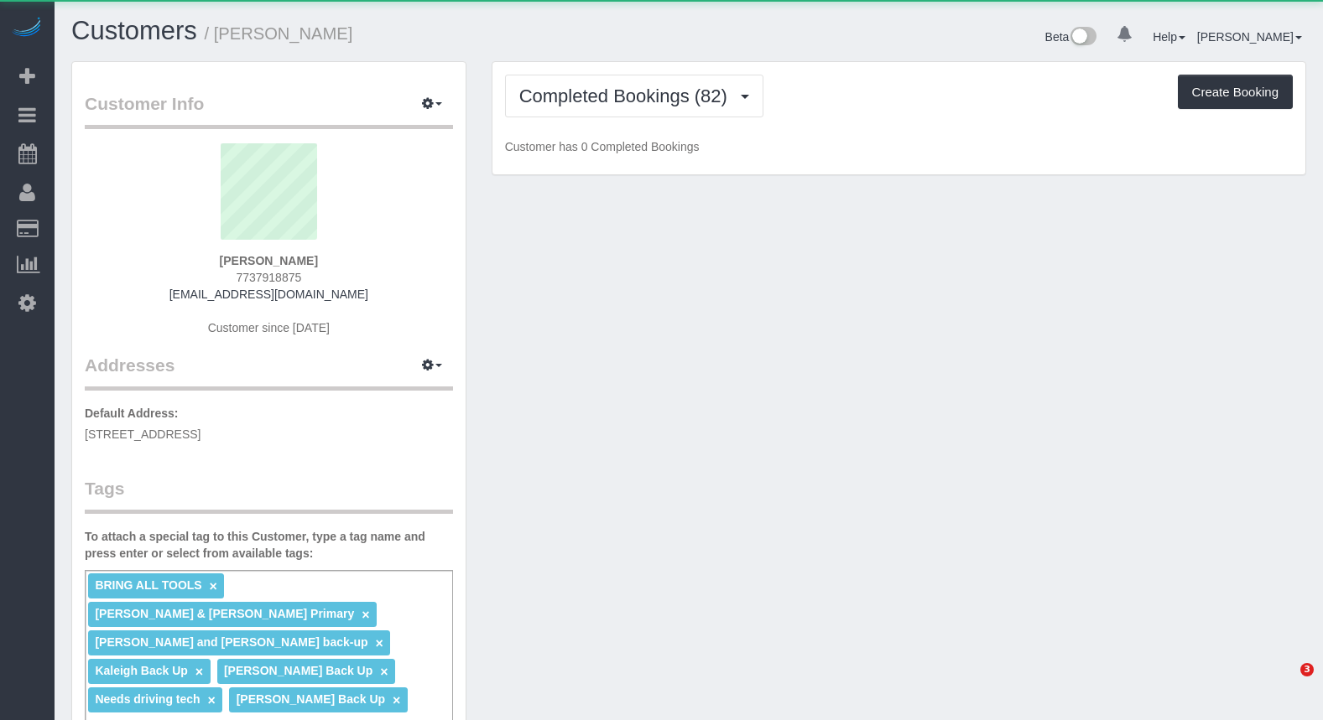 This screenshot has width=1323, height=720. I want to click on button: Completed Bookings (82), so click(634, 96).